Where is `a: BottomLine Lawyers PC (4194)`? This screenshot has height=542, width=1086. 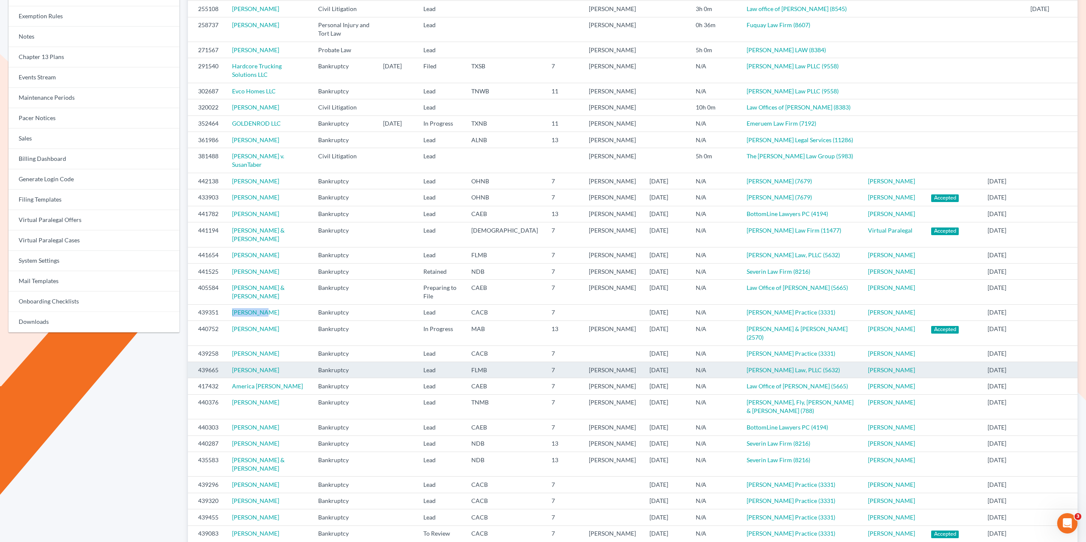 a: BottomLine Lawyers PC (4194) is located at coordinates (787, 213).